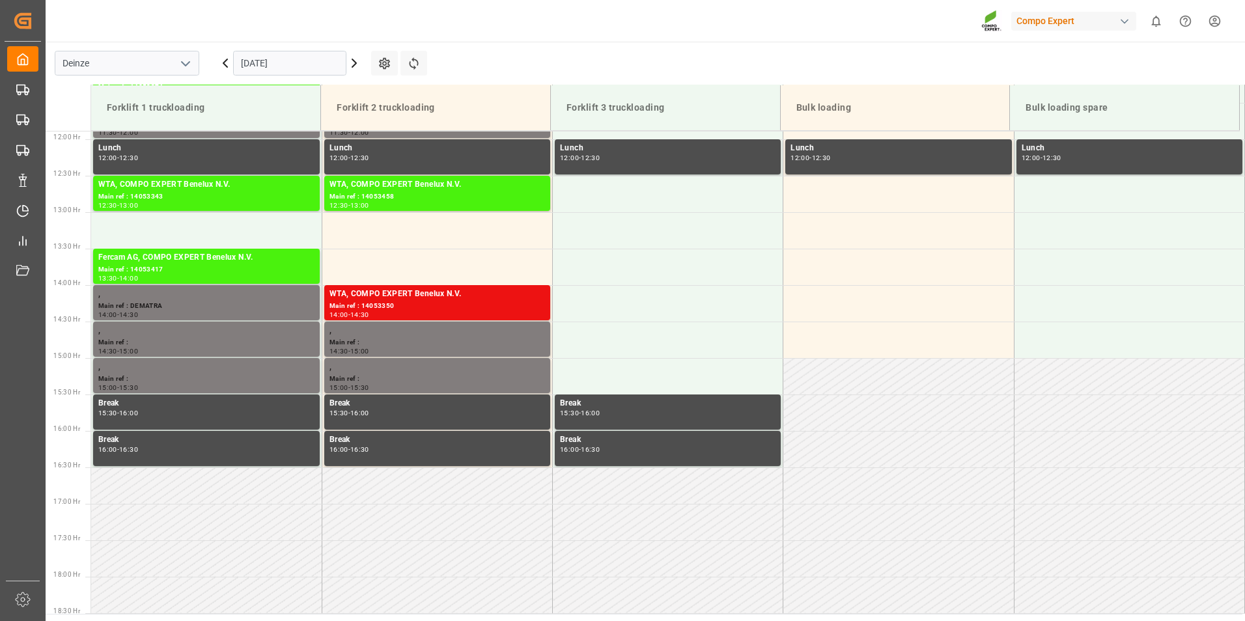  I want to click on span: 15:30 Hr, so click(66, 392).